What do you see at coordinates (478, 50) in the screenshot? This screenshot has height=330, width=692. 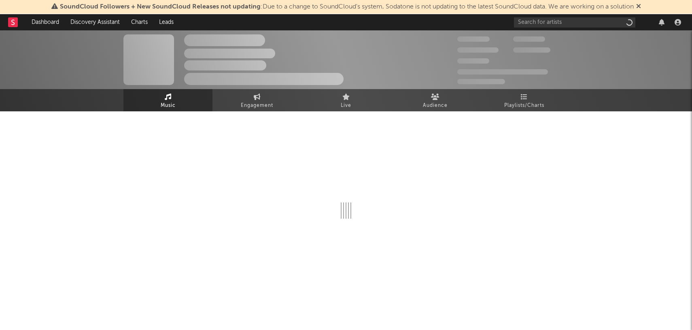 I see `span: 50,000,000` at bounding box center [478, 50].